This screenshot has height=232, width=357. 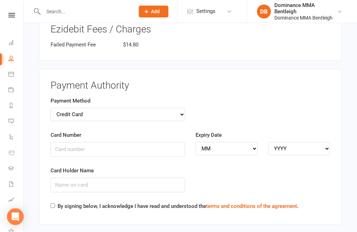 What do you see at coordinates (16, 43) in the screenshot?
I see `a: Dashboard` at bounding box center [16, 43].